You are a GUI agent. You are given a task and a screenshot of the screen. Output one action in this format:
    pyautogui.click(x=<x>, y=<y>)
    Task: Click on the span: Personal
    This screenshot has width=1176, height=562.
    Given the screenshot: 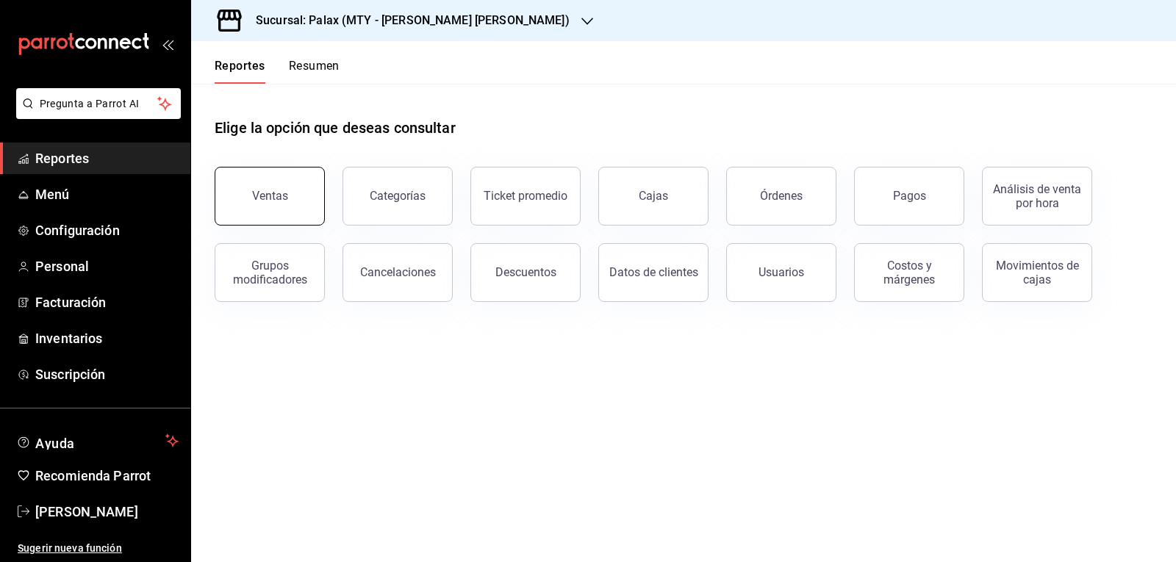 What is the action you would take?
    pyautogui.click(x=107, y=266)
    